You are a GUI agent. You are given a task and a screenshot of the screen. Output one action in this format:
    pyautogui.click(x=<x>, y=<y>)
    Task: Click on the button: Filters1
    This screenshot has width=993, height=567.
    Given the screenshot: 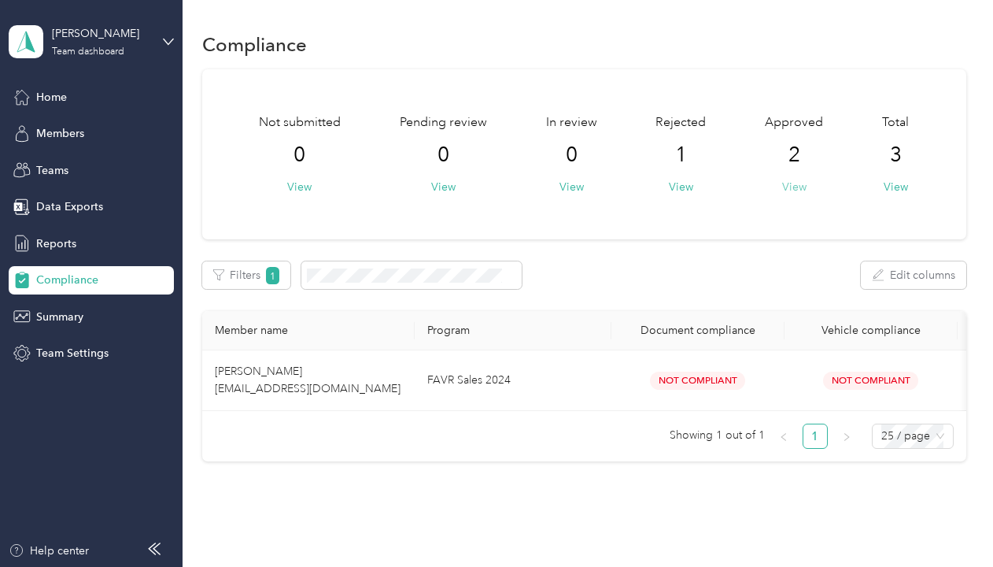 What is the action you would take?
    pyautogui.click(x=246, y=275)
    